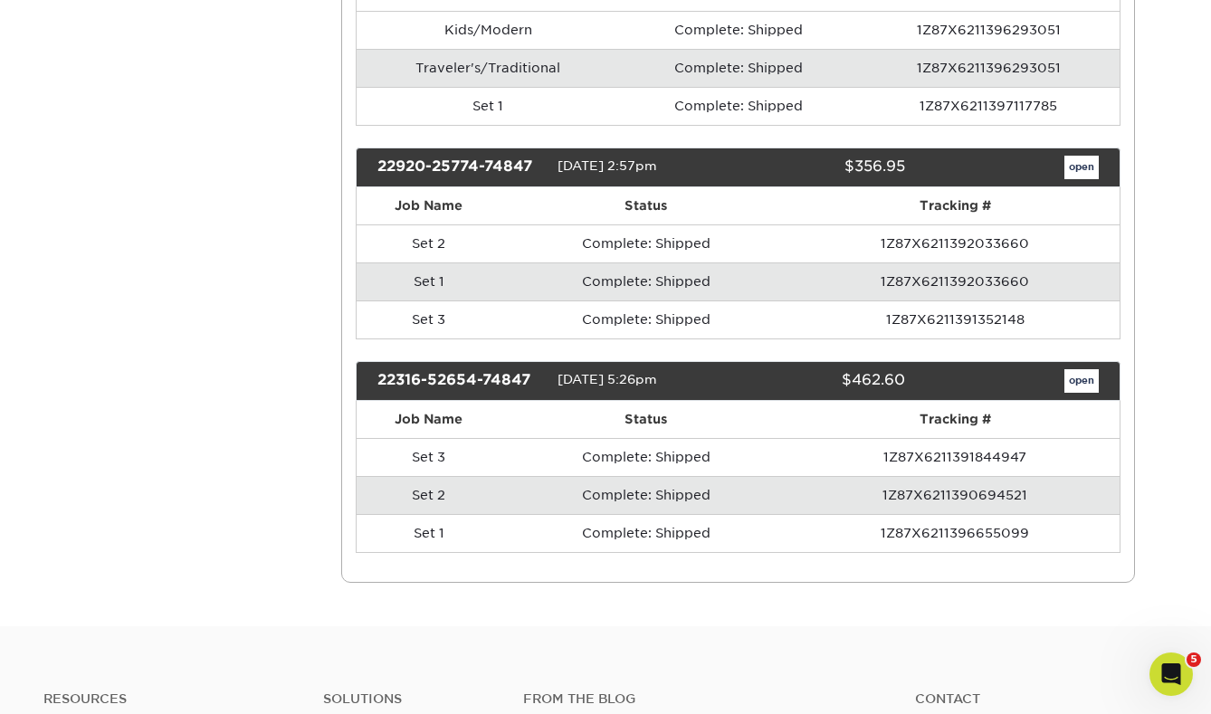 This screenshot has width=1211, height=714. I want to click on td: 1Z87X6211391844947, so click(955, 457).